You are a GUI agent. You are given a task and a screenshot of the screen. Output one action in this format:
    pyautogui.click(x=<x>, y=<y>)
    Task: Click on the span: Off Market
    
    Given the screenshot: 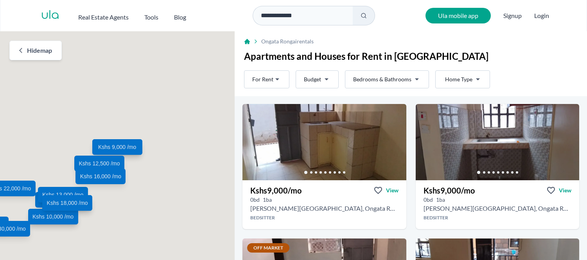 What is the action you would take?
    pyautogui.click(x=268, y=248)
    